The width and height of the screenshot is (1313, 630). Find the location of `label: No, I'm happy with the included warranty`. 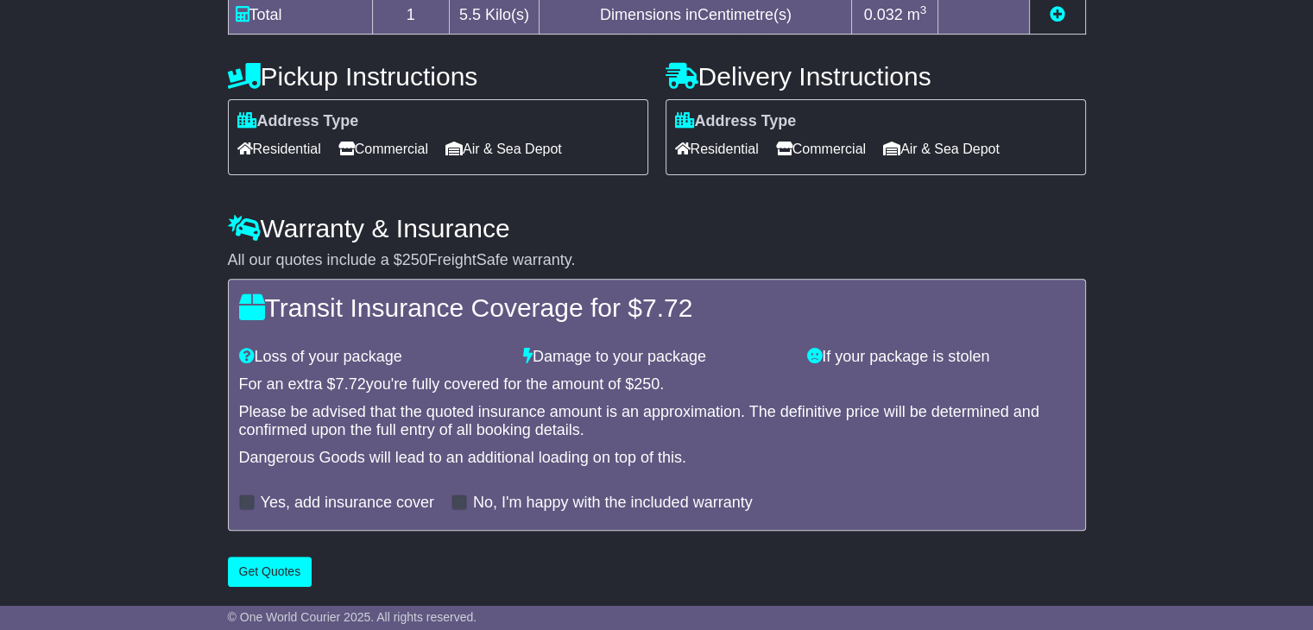

label: No, I'm happy with the included warranty is located at coordinates (613, 503).